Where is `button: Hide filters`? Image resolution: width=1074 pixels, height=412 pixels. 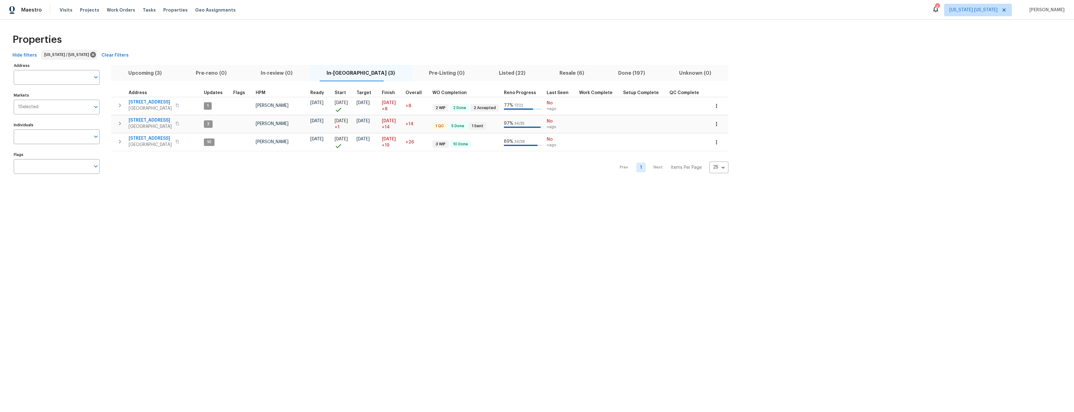
button: Hide filters is located at coordinates (25, 55).